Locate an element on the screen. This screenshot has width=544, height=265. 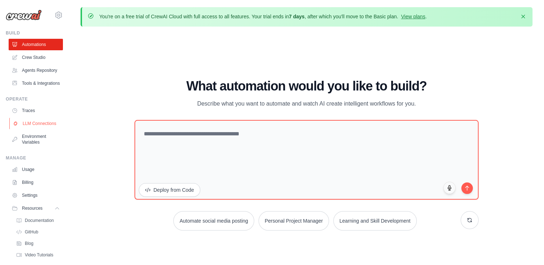
a: LLM Connections is located at coordinates (36, 124).